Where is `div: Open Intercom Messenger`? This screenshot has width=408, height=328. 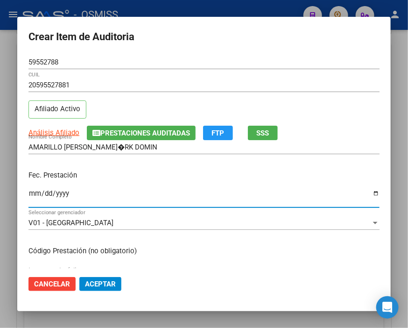
div: Open Intercom Messenger is located at coordinates (388, 307).